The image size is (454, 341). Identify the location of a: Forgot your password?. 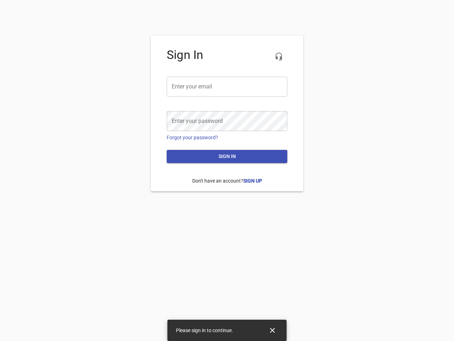
(192, 137).